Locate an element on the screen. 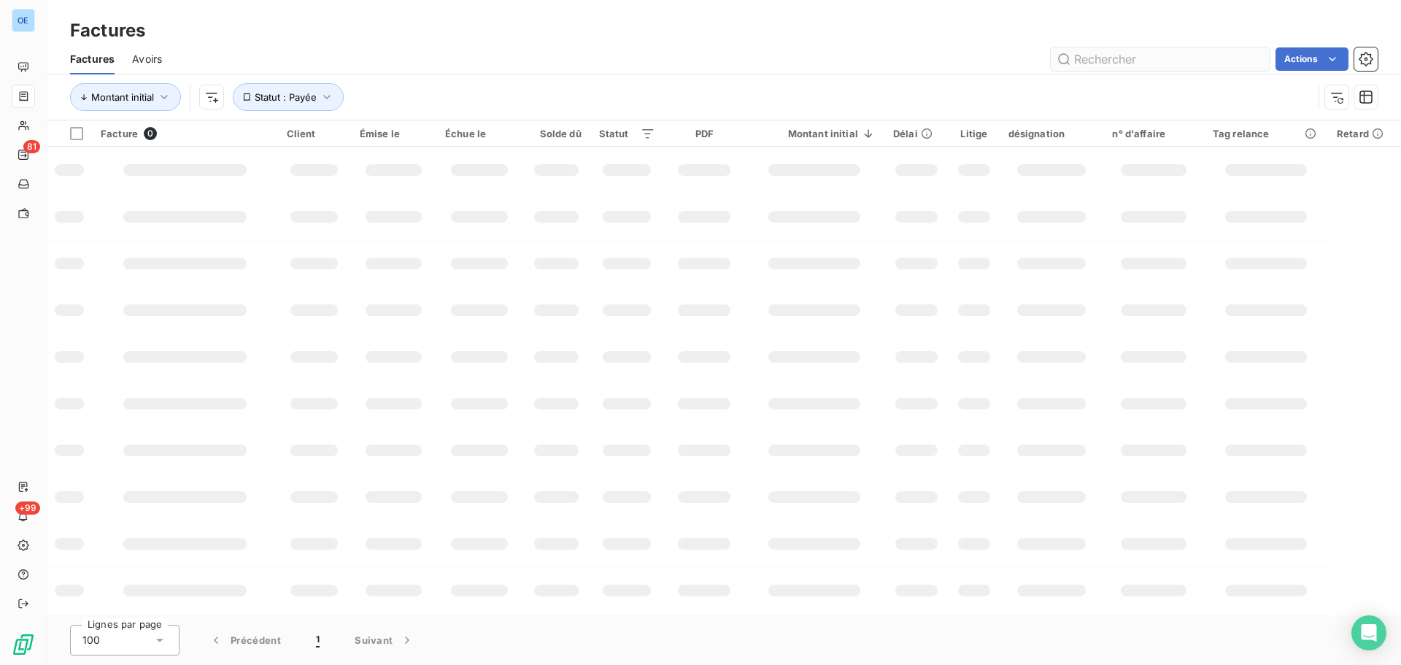 The width and height of the screenshot is (1401, 665). span: 1 is located at coordinates (317, 640).